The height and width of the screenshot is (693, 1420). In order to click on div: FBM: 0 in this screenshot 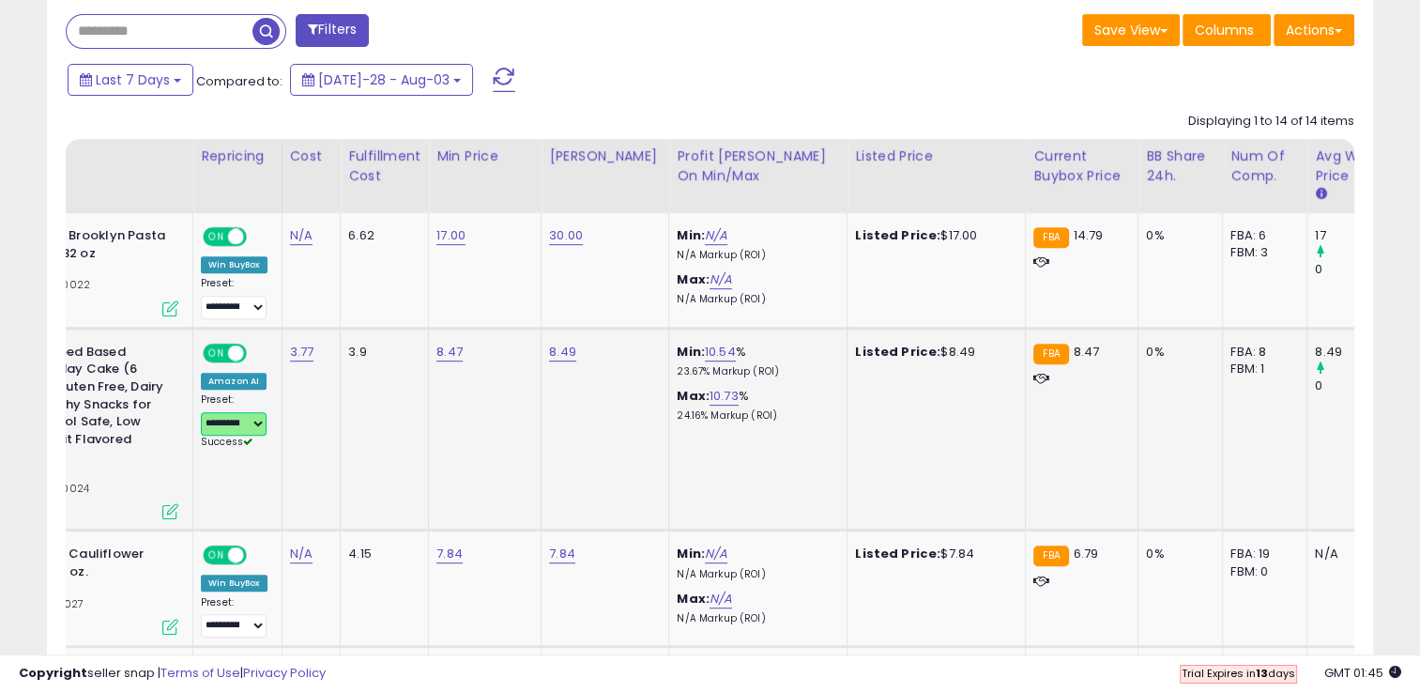, I will do `click(1262, 572)`.